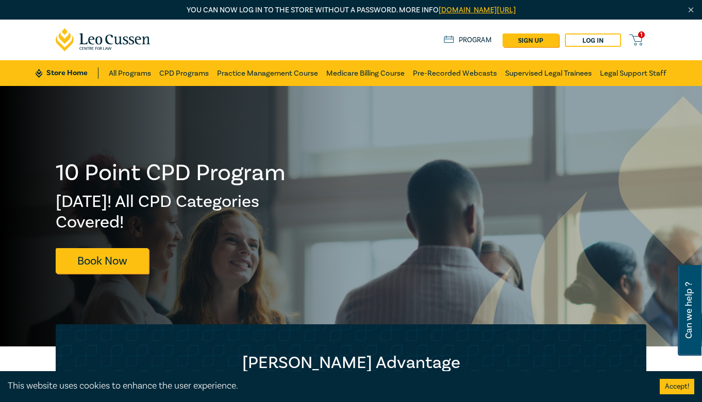 This screenshot has width=702, height=402. Describe the element at coordinates (633, 73) in the screenshot. I see `a: Legal Support Staff` at that location.